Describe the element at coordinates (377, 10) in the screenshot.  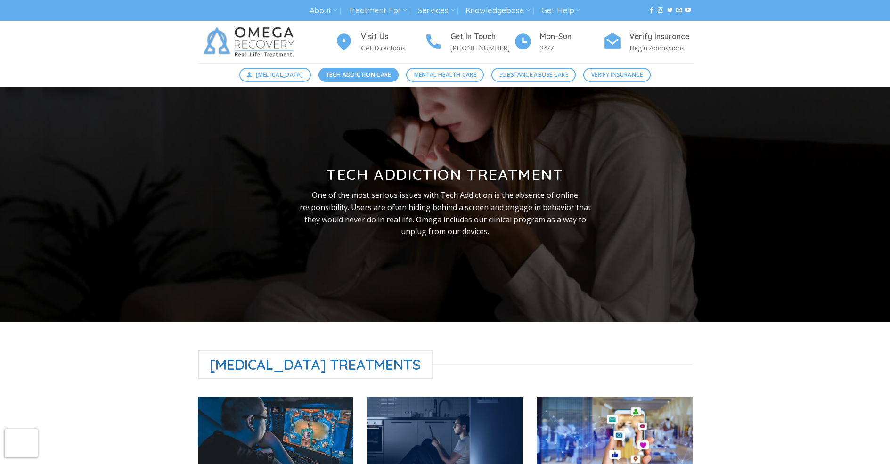
I see `a: Treatment For` at that location.